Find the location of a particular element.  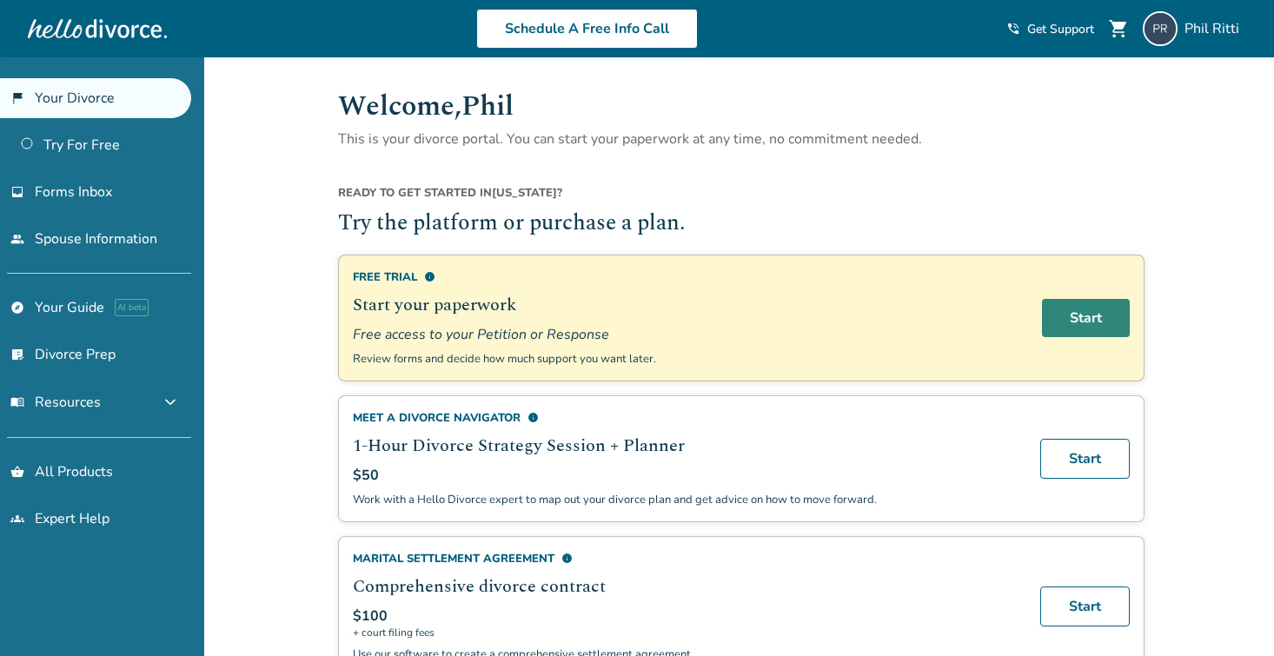

span: groups is located at coordinates (17, 519).